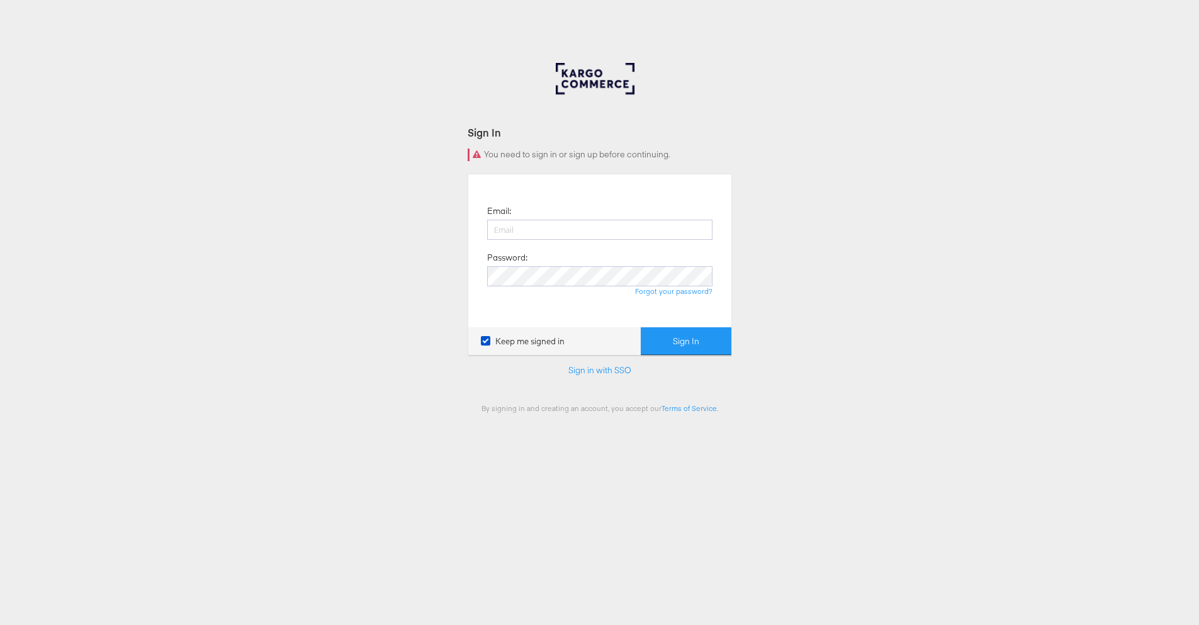  I want to click on input: Email, so click(600, 230).